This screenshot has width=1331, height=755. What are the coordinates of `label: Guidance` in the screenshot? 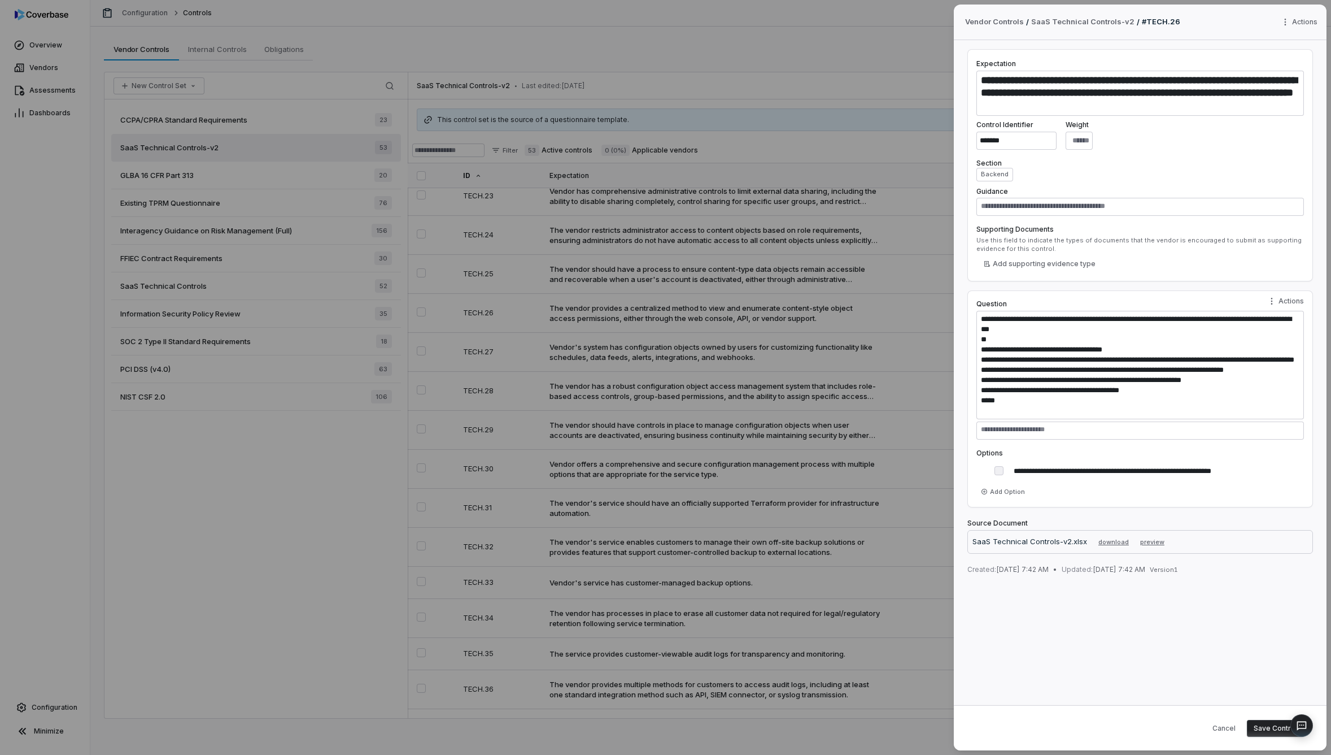 It's located at (992, 191).